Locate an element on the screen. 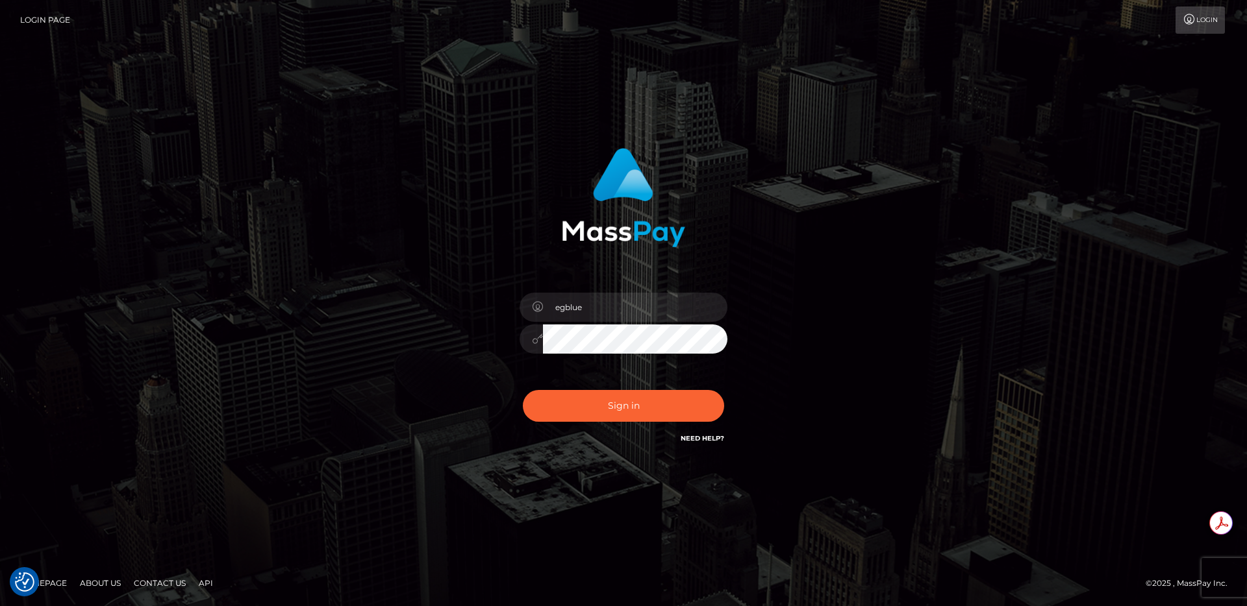 This screenshot has height=606, width=1247. a: Login Page is located at coordinates (45, 20).